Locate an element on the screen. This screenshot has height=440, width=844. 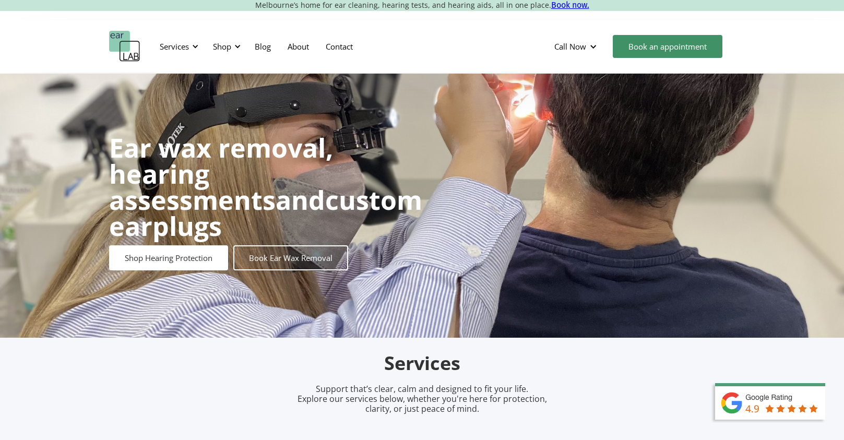
a: About is located at coordinates (298, 46).